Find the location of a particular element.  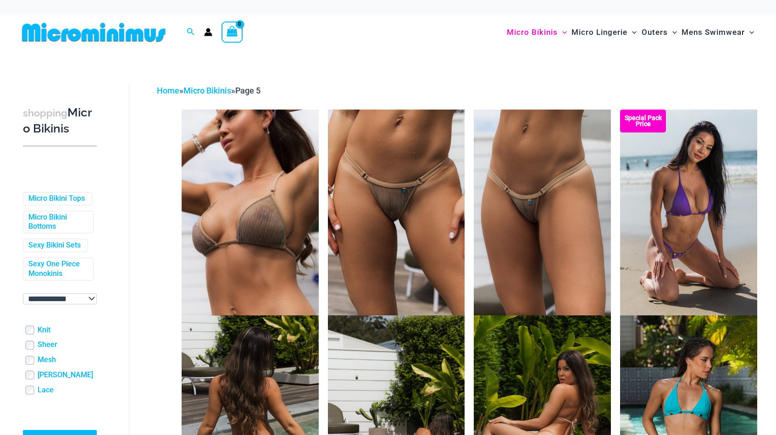

h3: Micro Bikinis is located at coordinates (60, 121).